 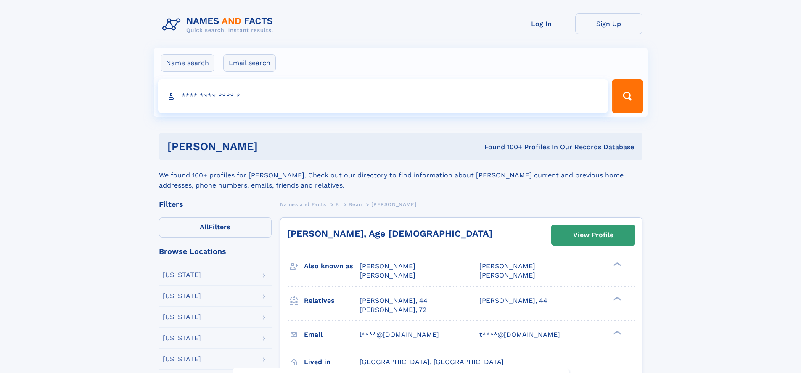 What do you see at coordinates (541, 24) in the screenshot?
I see `a: Log In` at bounding box center [541, 24].